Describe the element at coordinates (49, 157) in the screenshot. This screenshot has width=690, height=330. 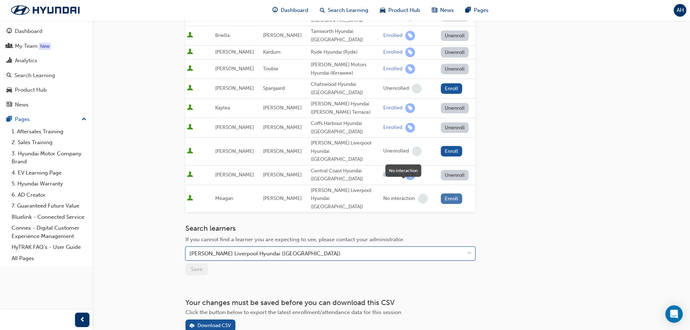
I see `a: 3. Hyundai Motor Company Brand` at that location.